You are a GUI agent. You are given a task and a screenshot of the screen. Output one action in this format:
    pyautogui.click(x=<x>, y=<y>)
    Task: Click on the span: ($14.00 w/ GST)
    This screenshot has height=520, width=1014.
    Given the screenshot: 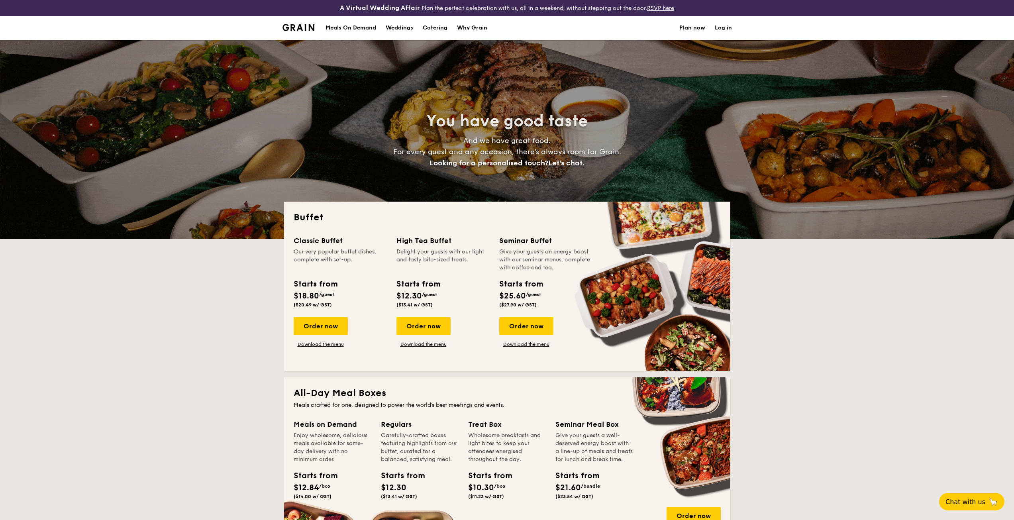 What is the action you would take?
    pyautogui.click(x=312, y=497)
    